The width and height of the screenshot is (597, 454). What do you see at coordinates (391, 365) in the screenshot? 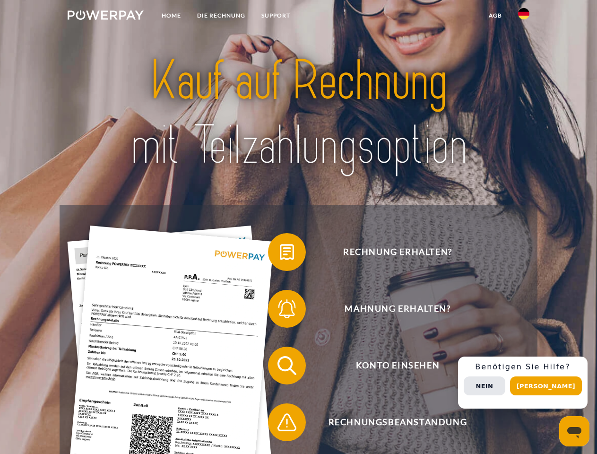
I see `a: Konto einsehen` at bounding box center [391, 365].